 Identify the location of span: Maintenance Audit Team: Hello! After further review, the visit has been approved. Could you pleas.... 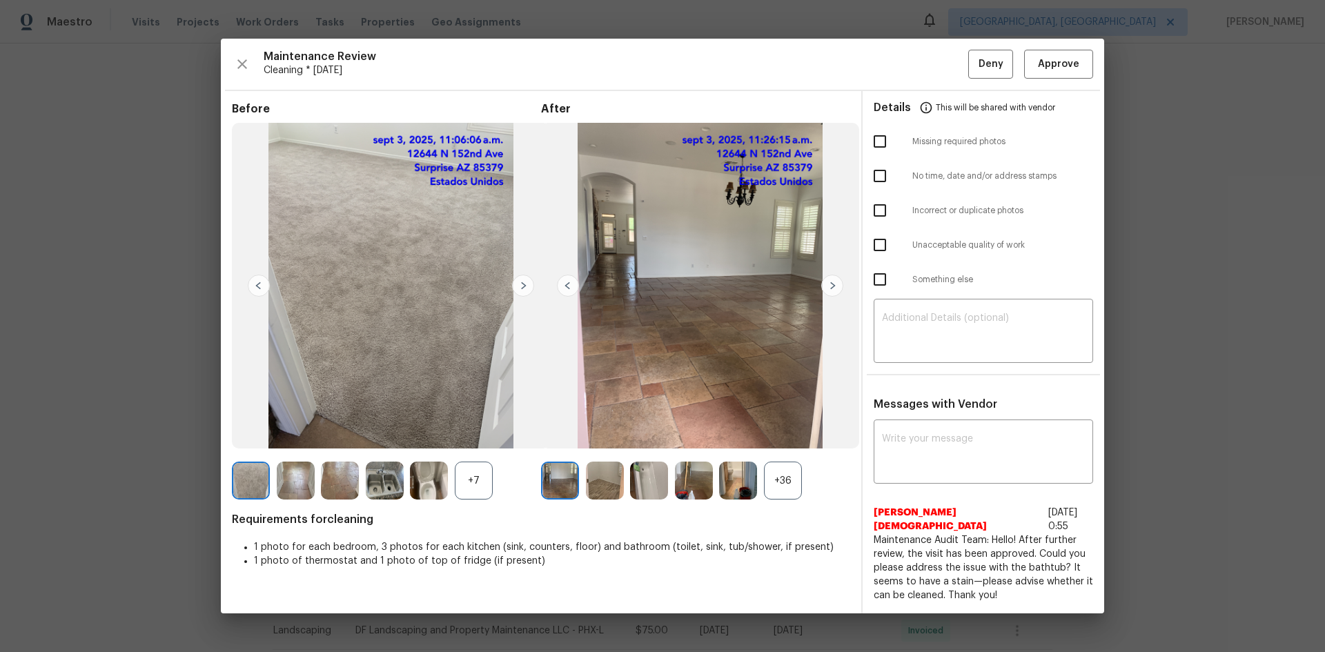
(984, 568).